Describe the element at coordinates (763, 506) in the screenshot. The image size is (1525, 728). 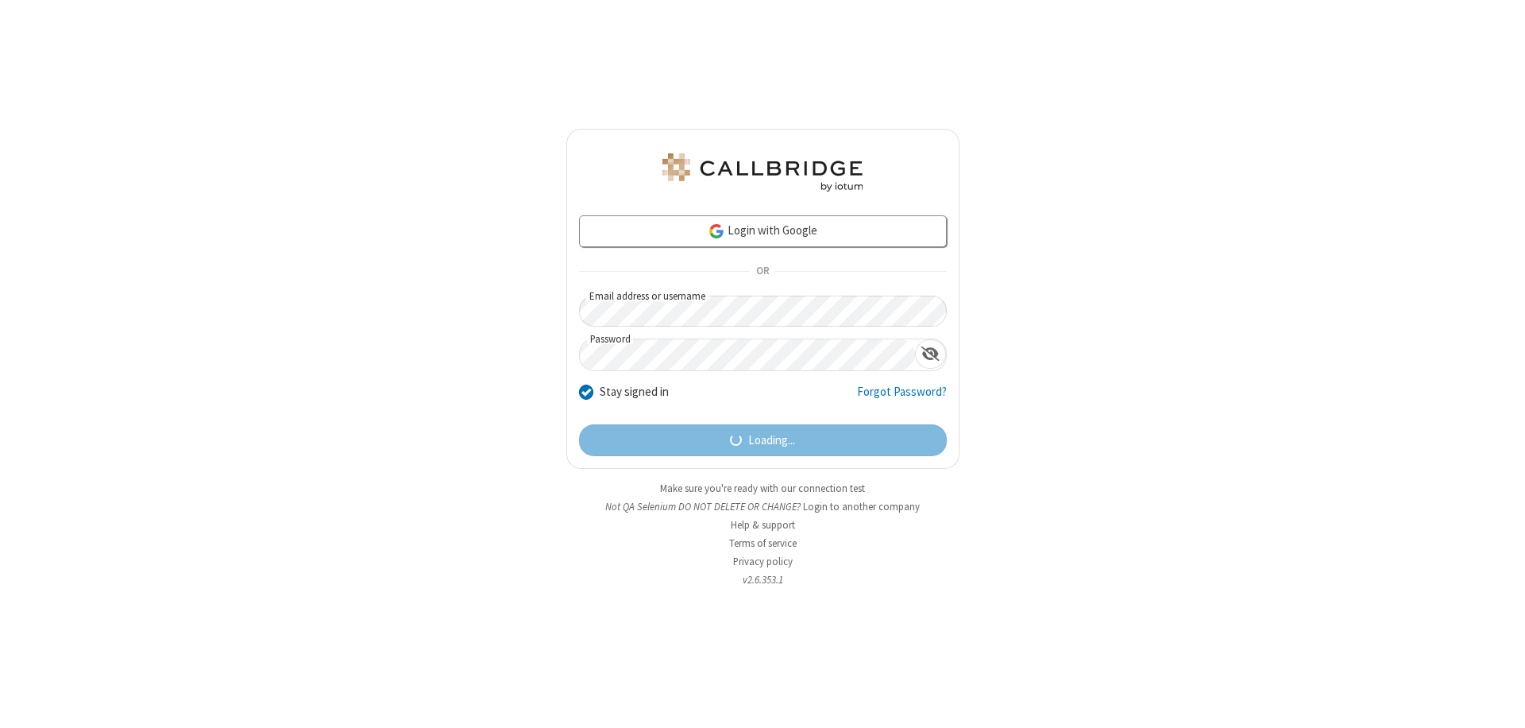
I see `li: Not QA Selenium DO NOT DELETE OR CHANGE?` at that location.